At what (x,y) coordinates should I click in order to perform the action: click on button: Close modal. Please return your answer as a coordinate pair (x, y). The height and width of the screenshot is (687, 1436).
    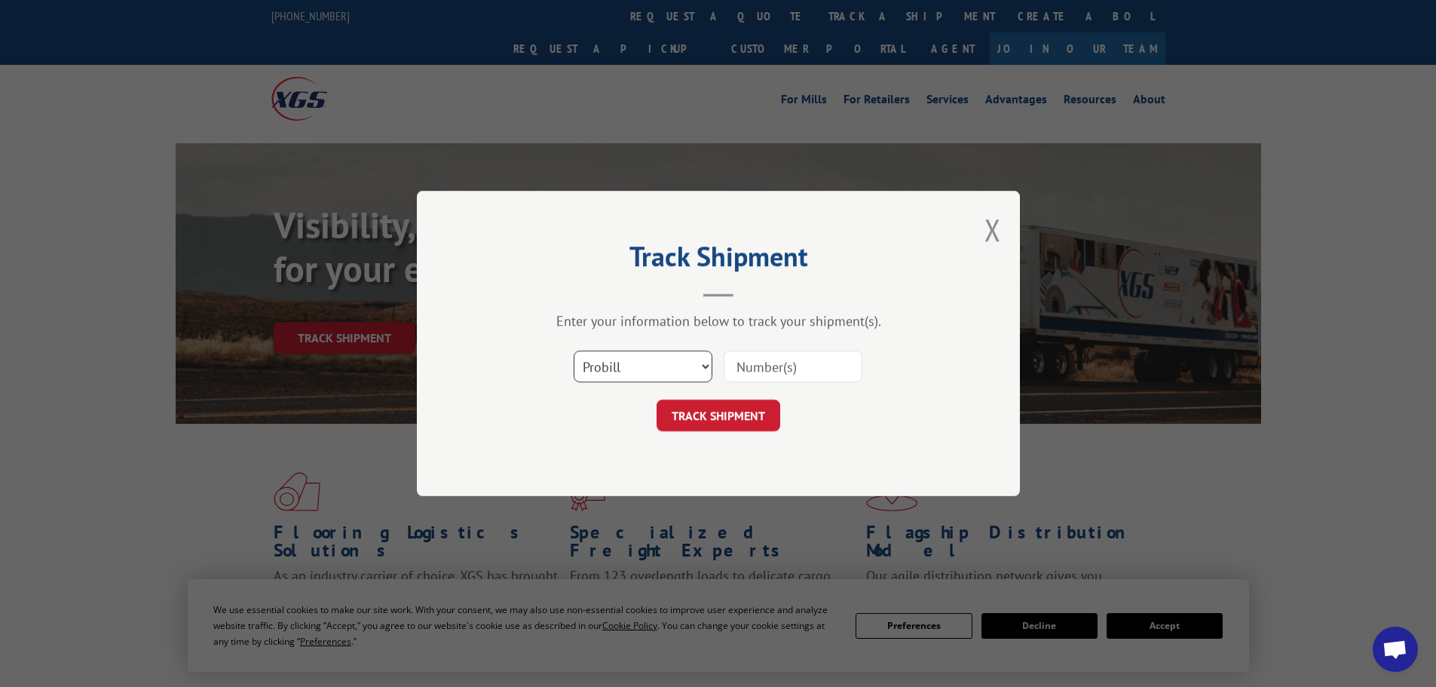
    Looking at the image, I should click on (993, 229).